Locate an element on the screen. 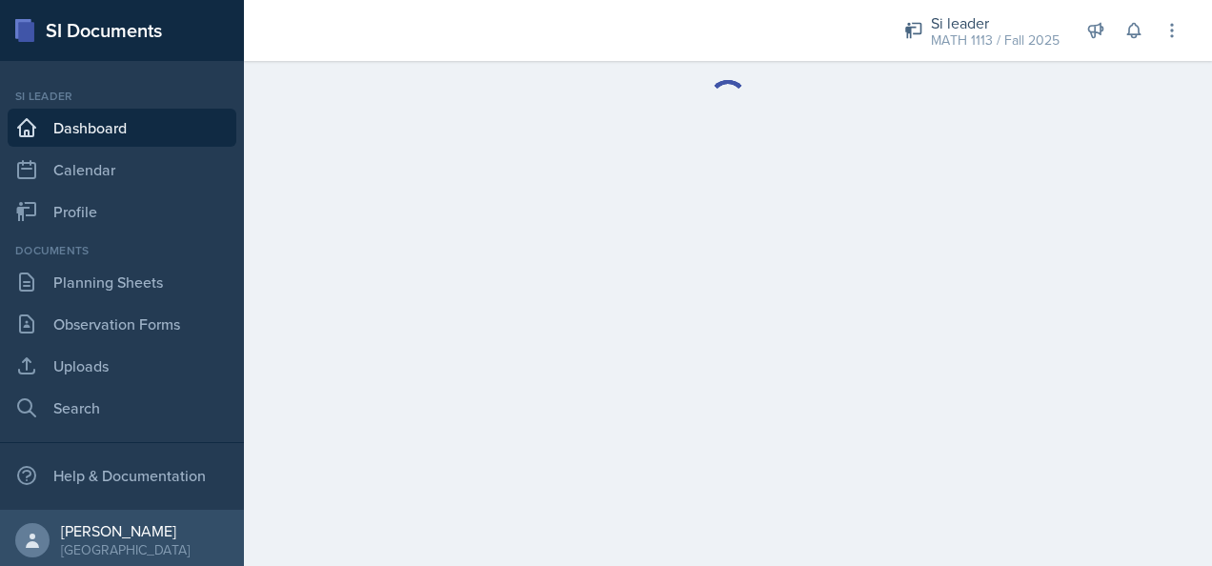  a: Observation Forms is located at coordinates (122, 324).